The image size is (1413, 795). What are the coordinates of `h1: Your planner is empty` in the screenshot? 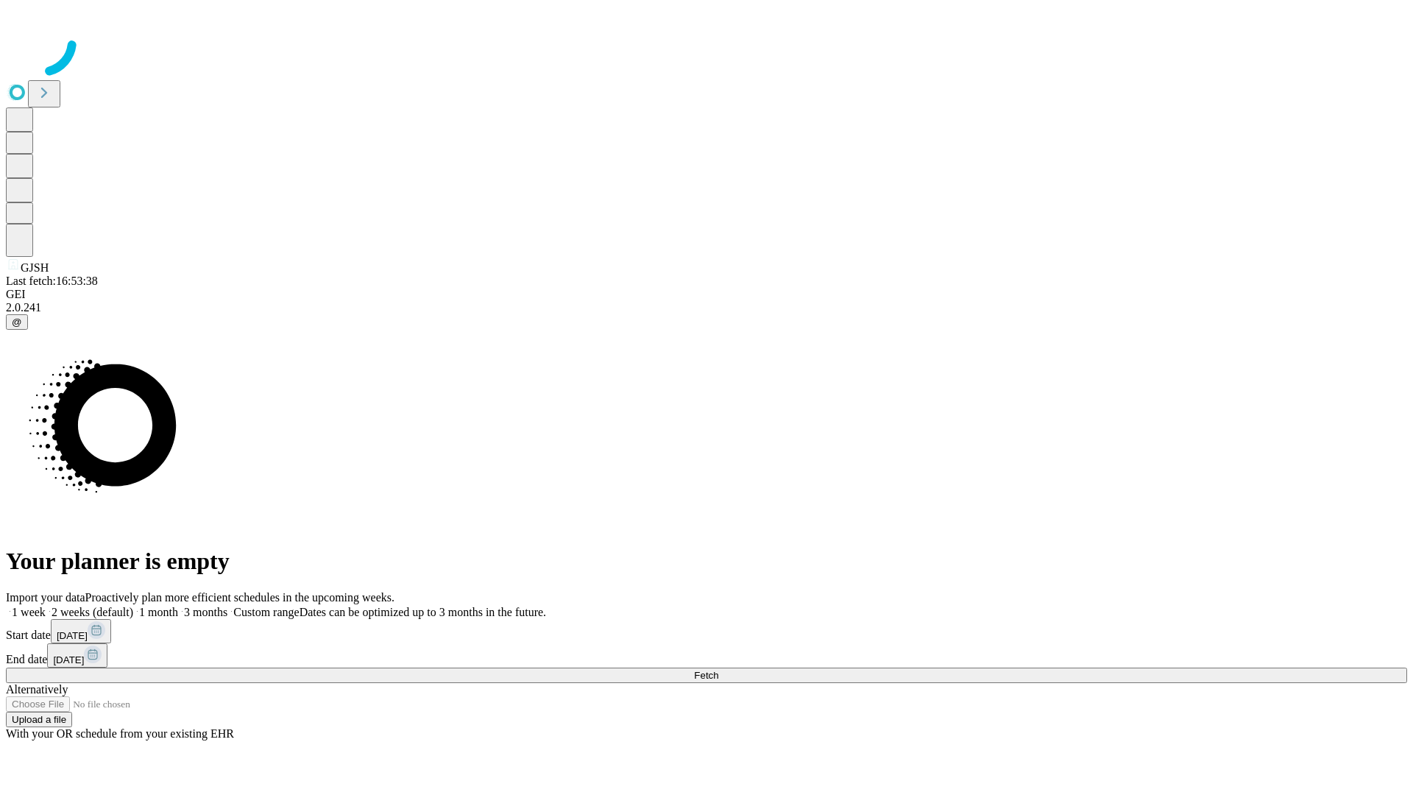 It's located at (707, 561).